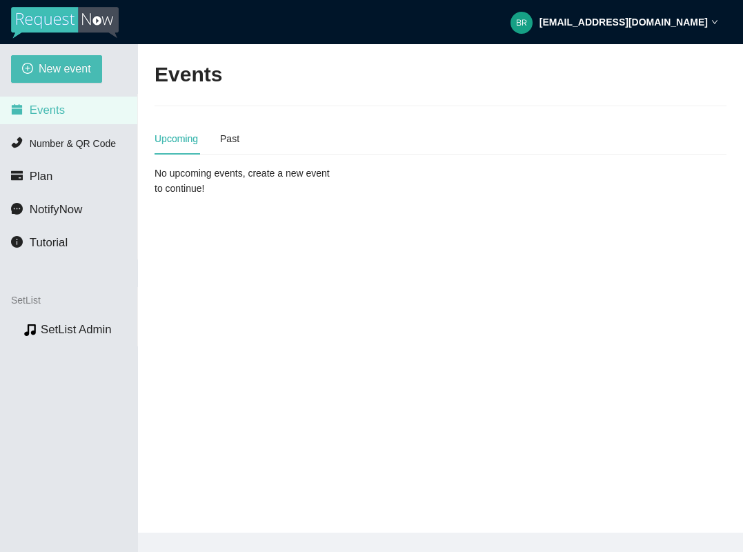 The width and height of the screenshot is (743, 552). Describe the element at coordinates (246, 181) in the screenshot. I see `div: No upcoming events, create a new event to continue!` at that location.